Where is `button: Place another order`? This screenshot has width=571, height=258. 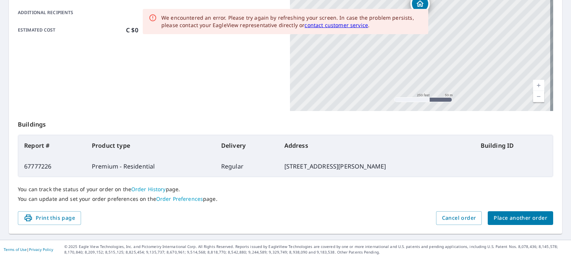
button: Place another order is located at coordinates (520, 218).